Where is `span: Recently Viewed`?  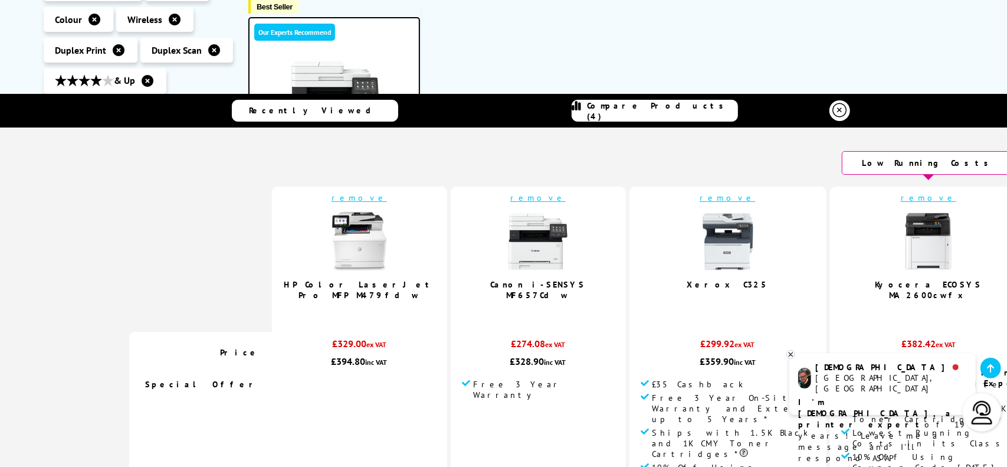
span: Recently Viewed is located at coordinates (316, 111).